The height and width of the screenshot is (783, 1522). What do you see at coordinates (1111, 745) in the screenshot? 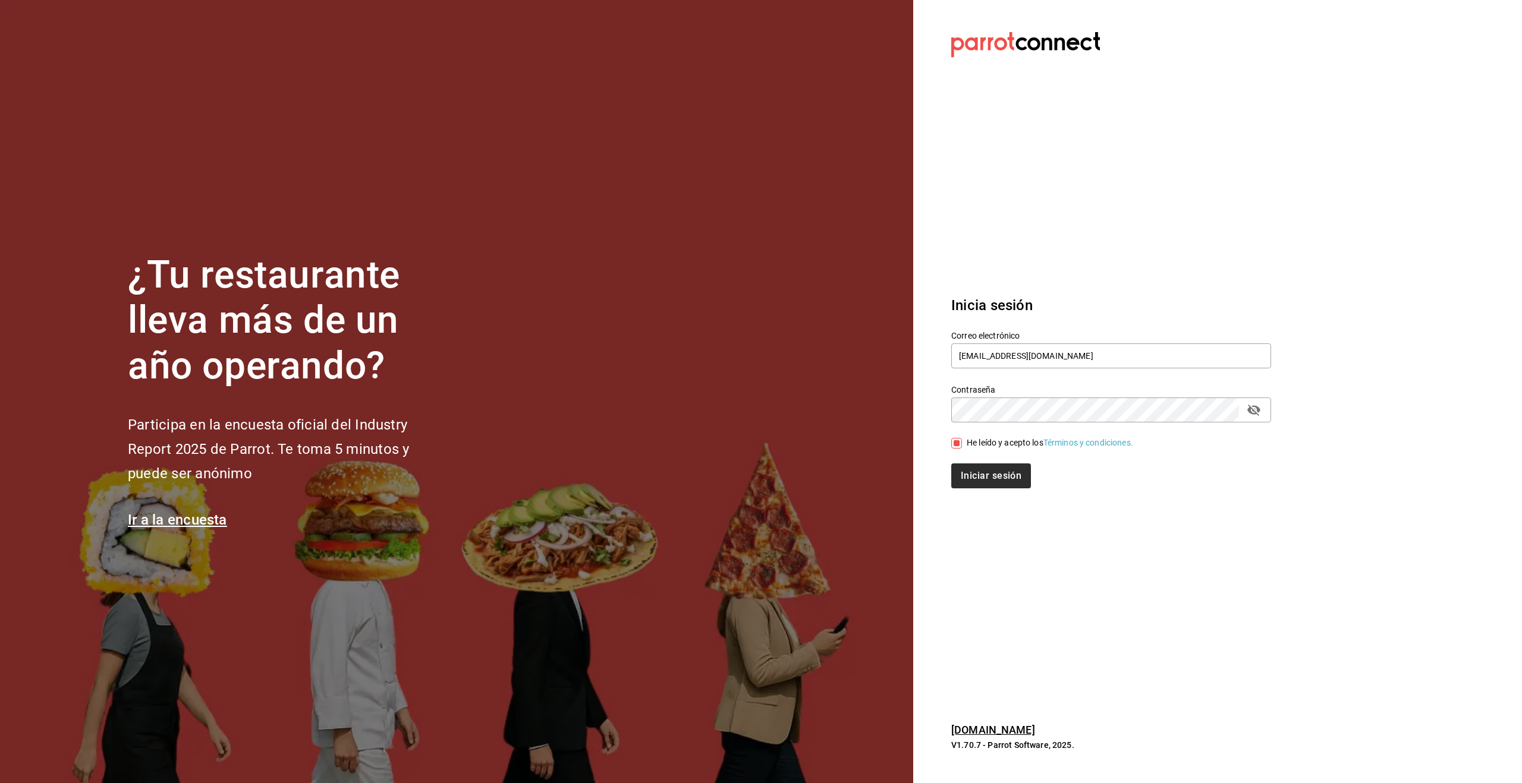
I see `p: V1.70.7 - Parrot Software, 2025.` at bounding box center [1111, 745].